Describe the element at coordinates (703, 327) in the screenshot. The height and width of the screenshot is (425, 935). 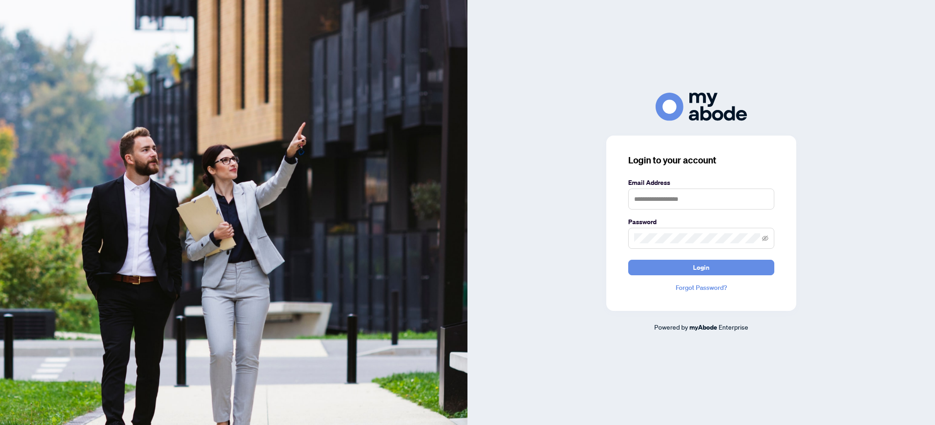
I see `a: myAbode` at that location.